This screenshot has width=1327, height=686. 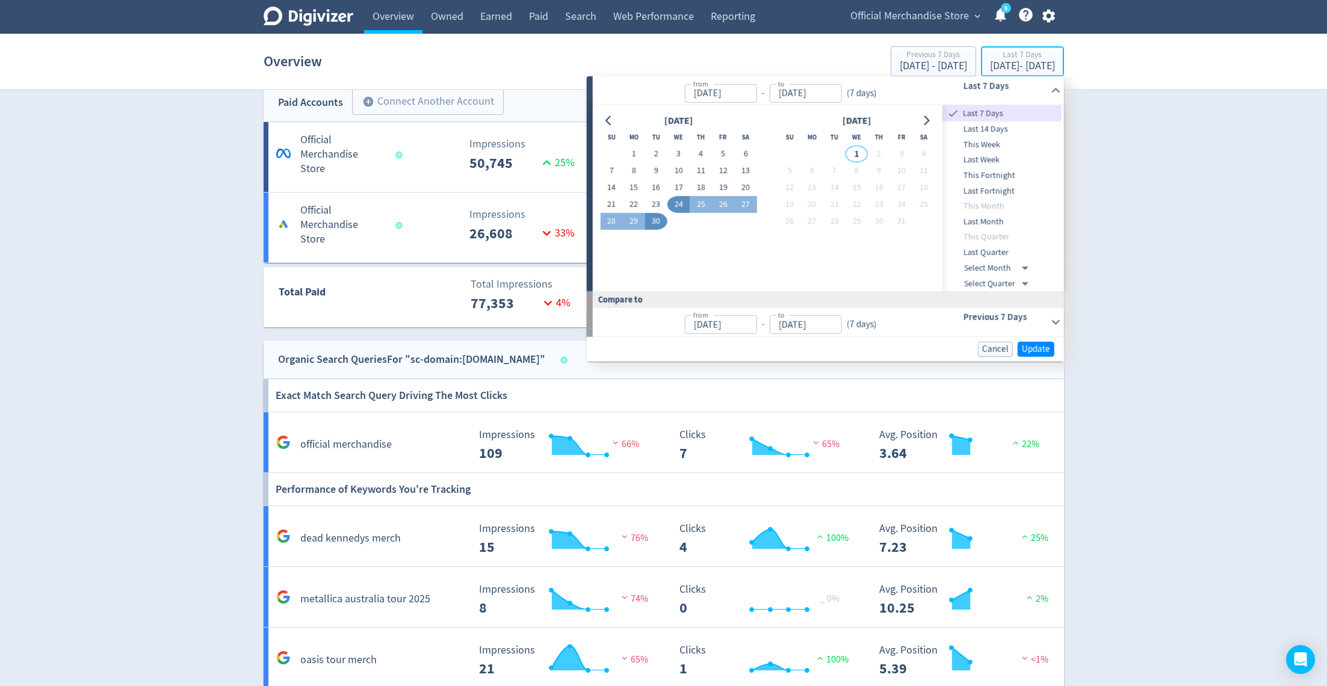 What do you see at coordinates (1002, 222) in the screenshot?
I see `div: Last Month` at bounding box center [1002, 222].